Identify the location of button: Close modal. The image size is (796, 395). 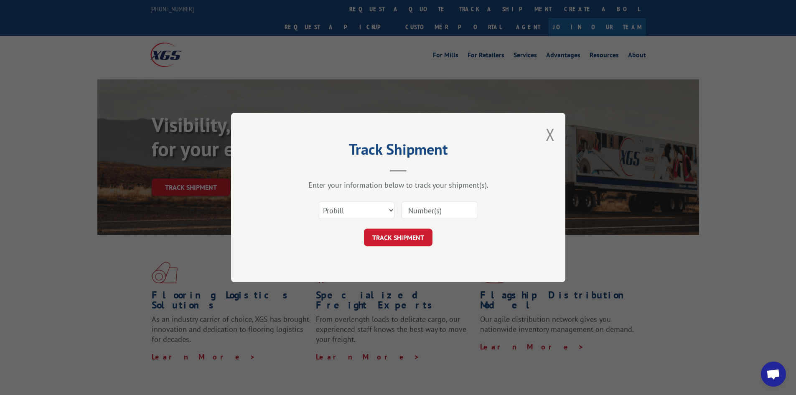
(550, 134).